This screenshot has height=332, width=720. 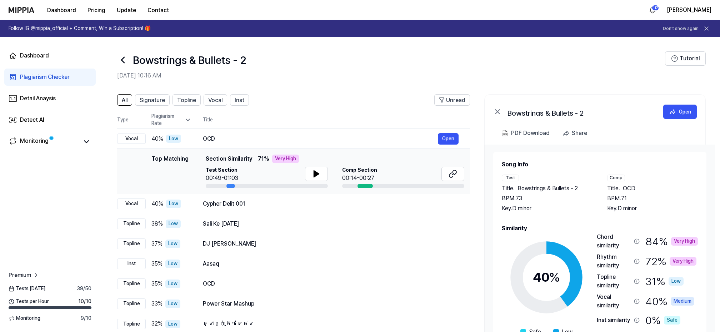 I want to click on h1: Follow IG @mippia_official + Comment, Win a Subscription! 🎁, so click(x=80, y=29).